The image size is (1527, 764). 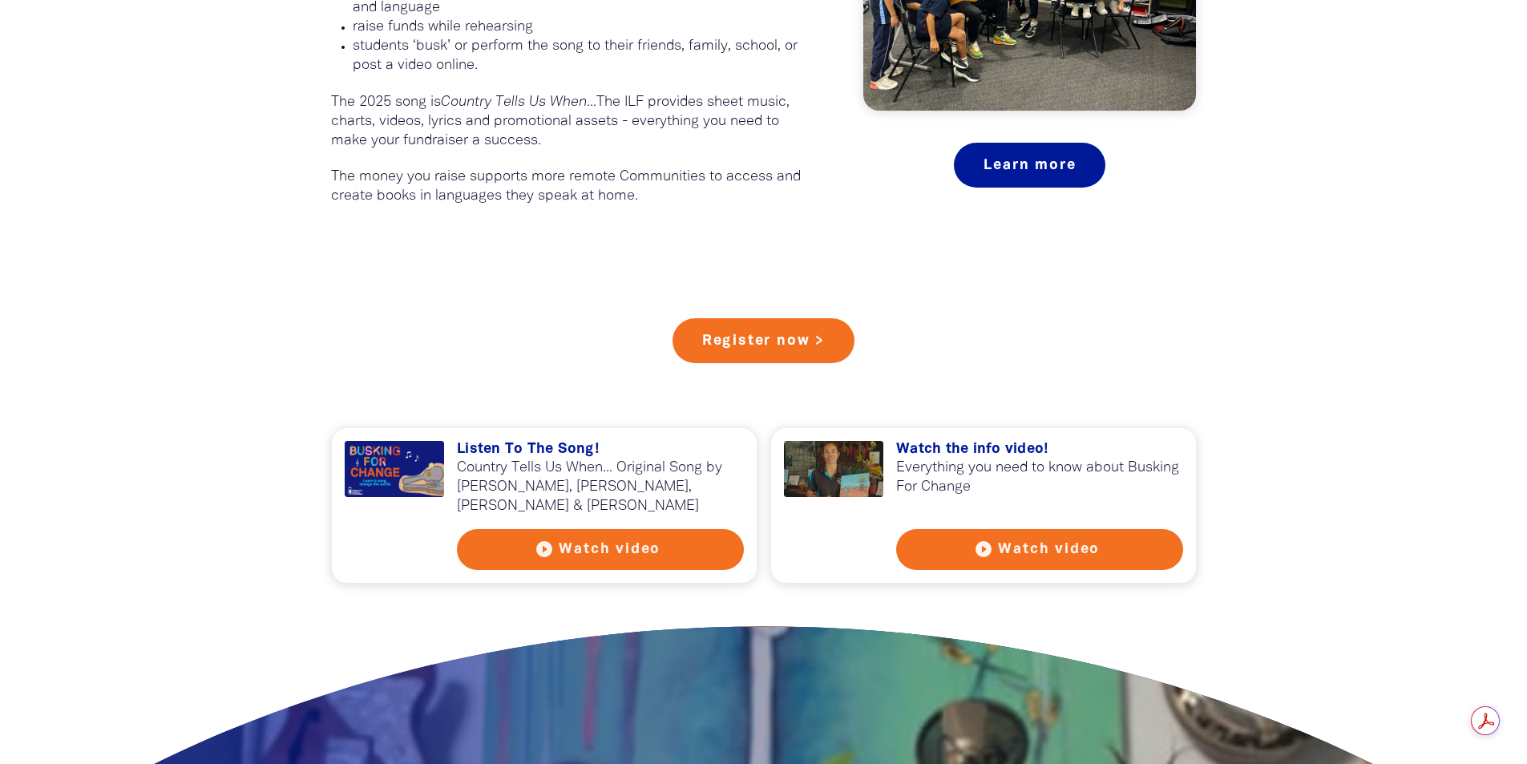 What do you see at coordinates (763, 341) in the screenshot?
I see `a: Register now >` at bounding box center [763, 341].